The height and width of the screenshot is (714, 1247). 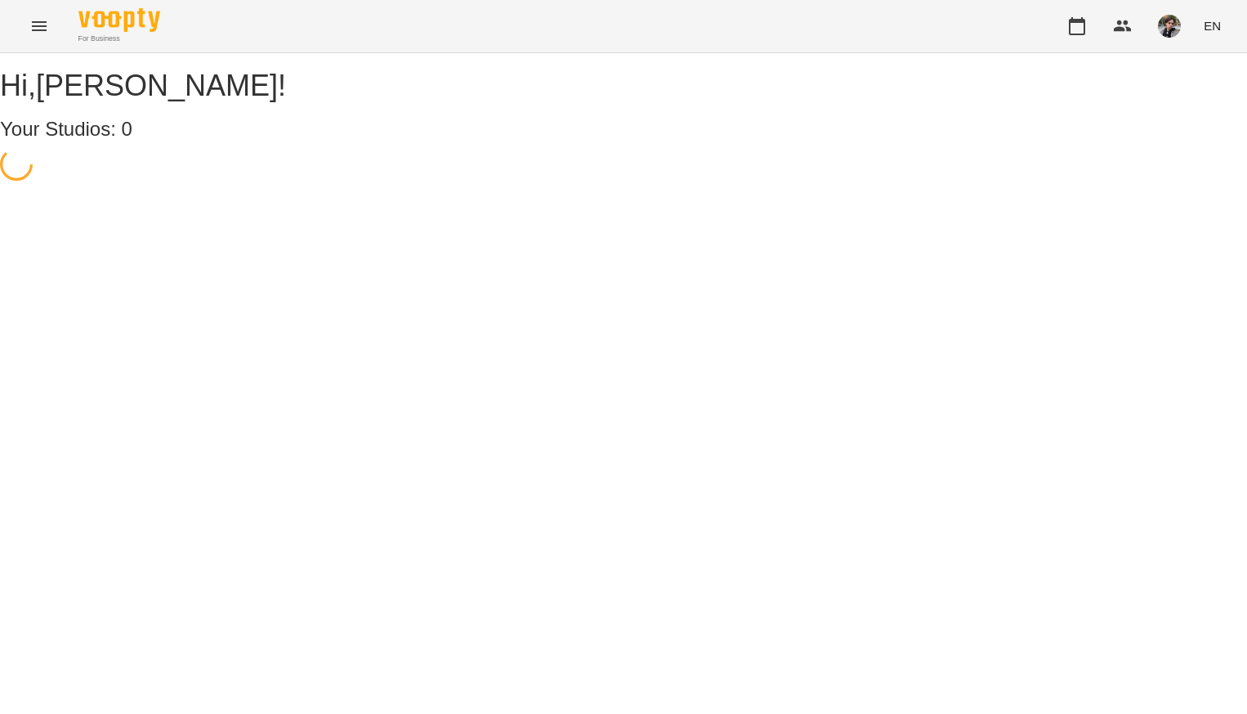 I want to click on button: Menu, so click(x=39, y=26).